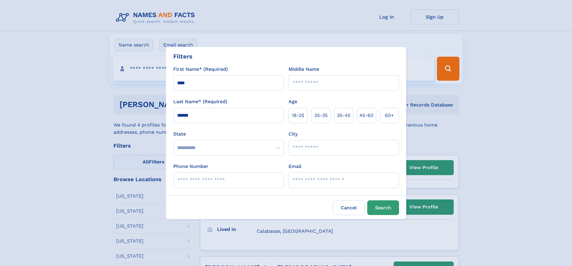 This screenshot has width=572, height=266. Describe the element at coordinates (200, 102) in the screenshot. I see `label: Last Name* (Required)` at that location.